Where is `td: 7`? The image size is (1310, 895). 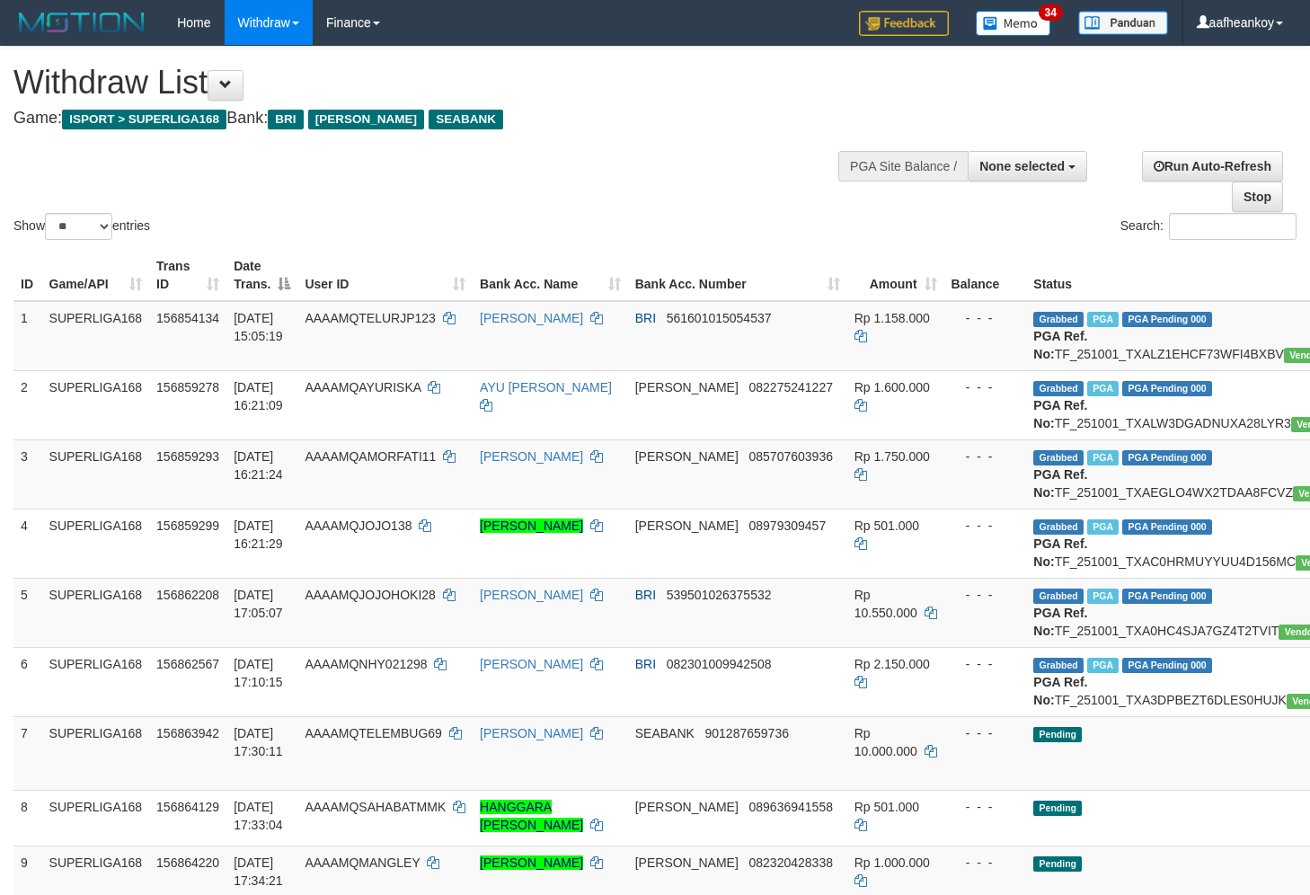
td: 7 is located at coordinates (28, 753).